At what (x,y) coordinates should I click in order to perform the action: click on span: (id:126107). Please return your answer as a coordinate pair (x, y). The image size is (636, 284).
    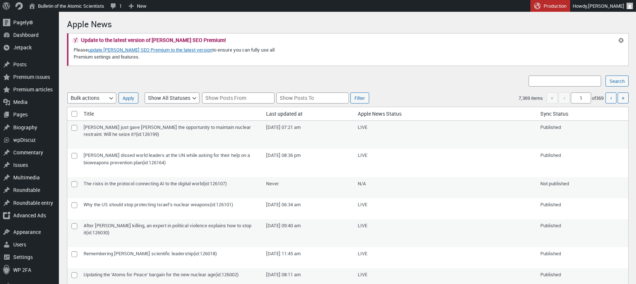
    Looking at the image, I should click on (215, 183).